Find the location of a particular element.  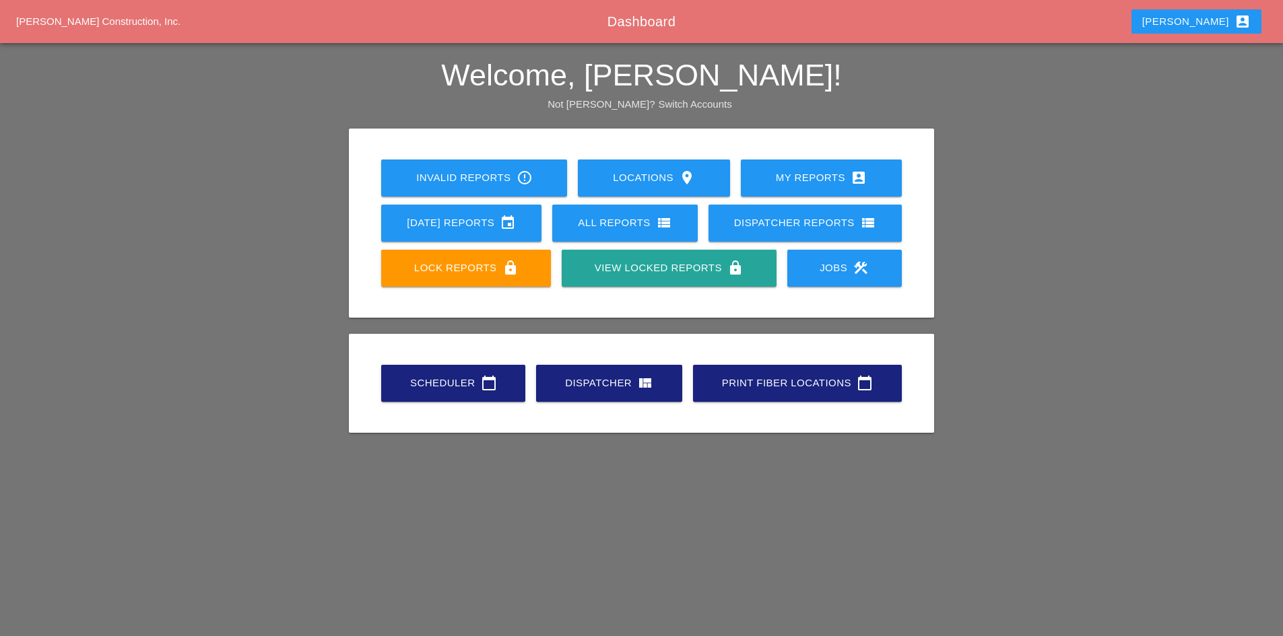

i: error_outline is located at coordinates (524, 178).